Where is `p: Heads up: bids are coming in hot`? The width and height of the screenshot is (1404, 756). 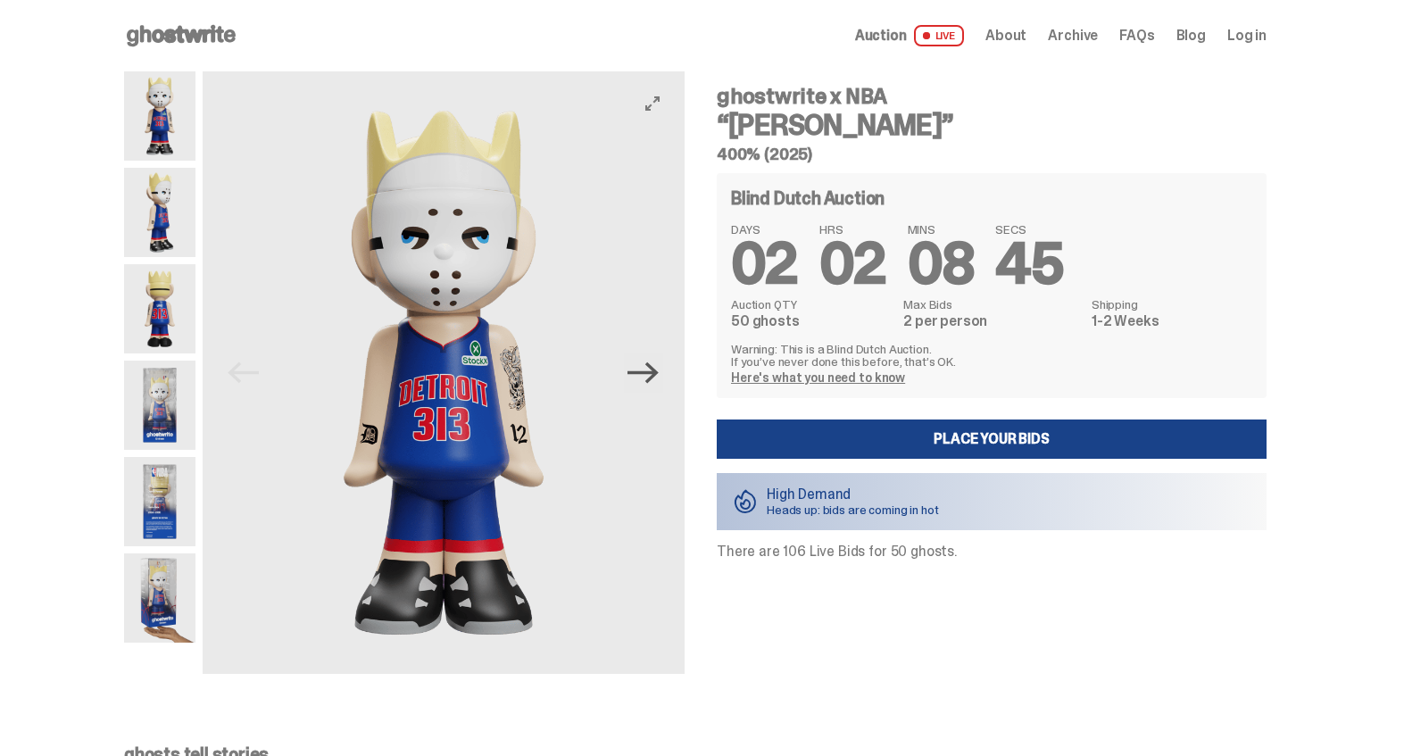 p: Heads up: bids are coming in hot is located at coordinates (852, 510).